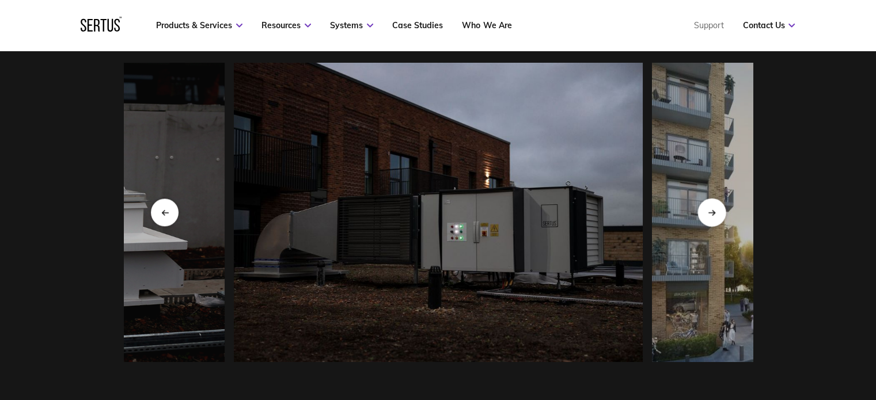 Image resolution: width=876 pixels, height=400 pixels. Describe the element at coordinates (711, 213) in the screenshot. I see `div: Next slide` at that location.